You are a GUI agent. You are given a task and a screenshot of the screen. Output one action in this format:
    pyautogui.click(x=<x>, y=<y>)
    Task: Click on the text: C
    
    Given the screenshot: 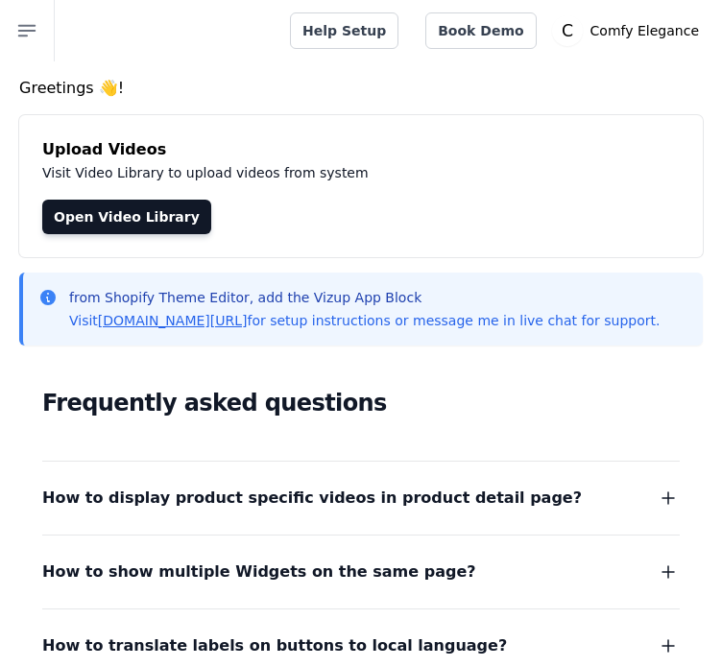 What is the action you would take?
    pyautogui.click(x=567, y=31)
    